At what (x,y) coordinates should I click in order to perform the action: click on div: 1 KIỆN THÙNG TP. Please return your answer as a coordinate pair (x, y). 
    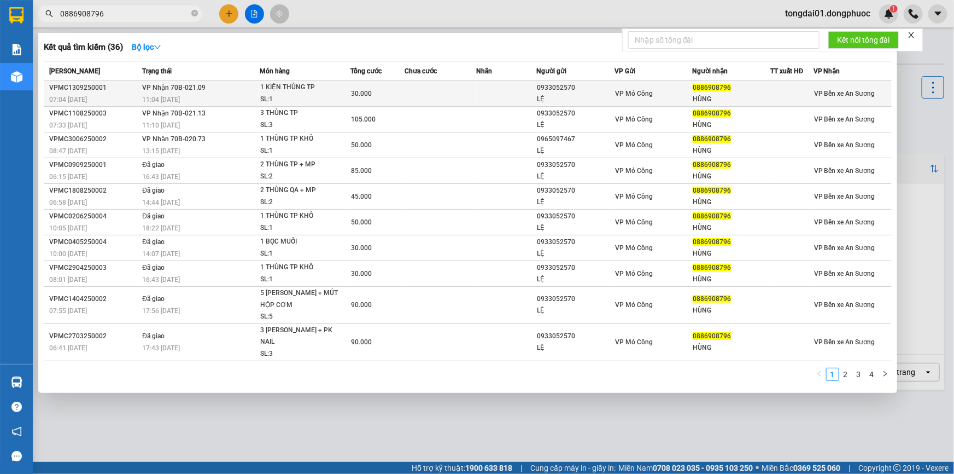
    Looking at the image, I should click on (301, 87).